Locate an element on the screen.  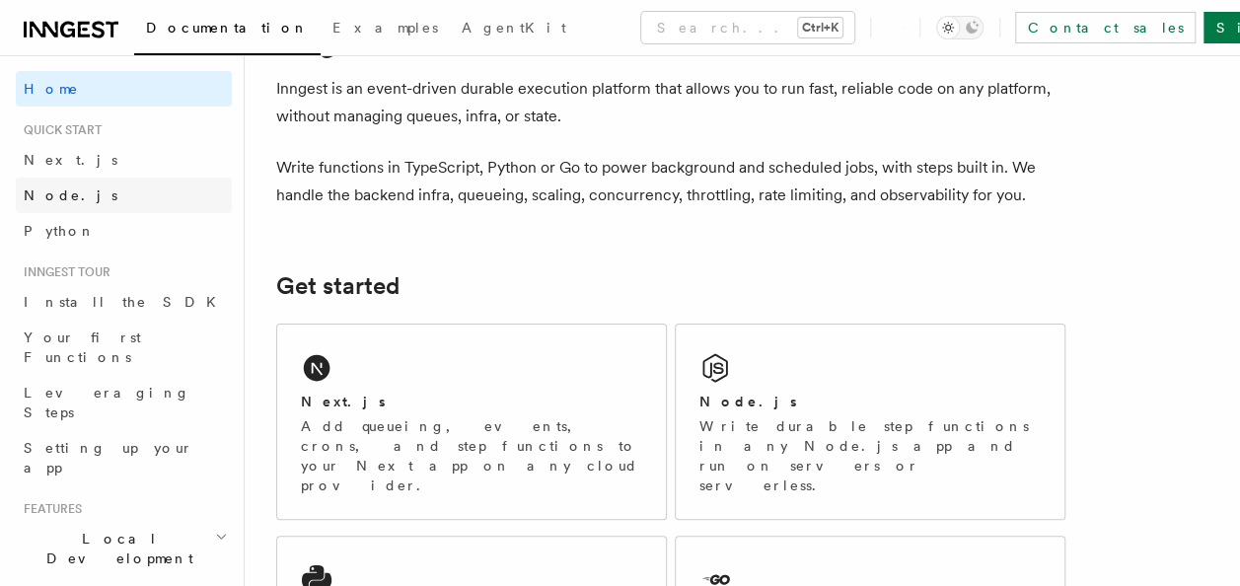
p: Write durable step functions in any Node.js app and run on servers or serverless. is located at coordinates (870, 456).